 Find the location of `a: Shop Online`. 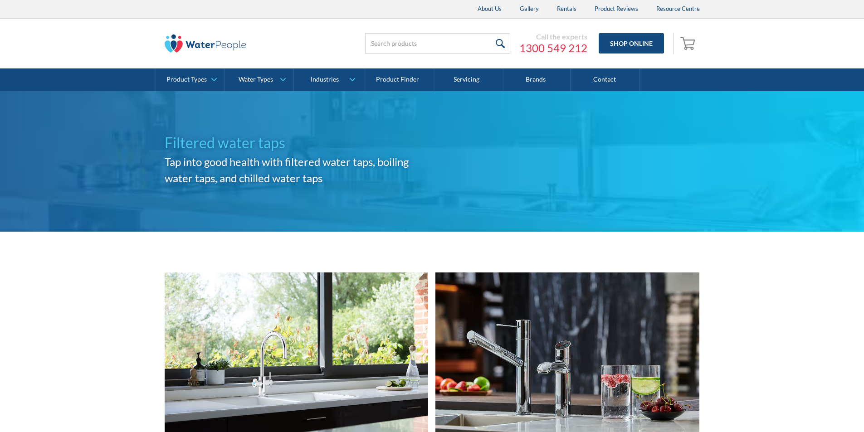

a: Shop Online is located at coordinates (631, 43).